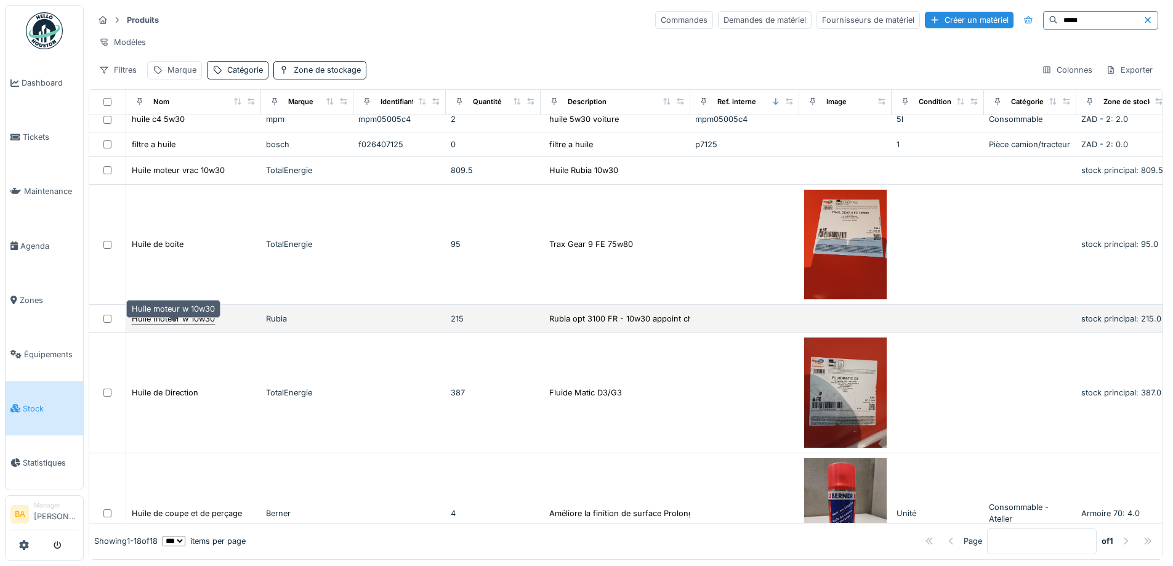 The height and width of the screenshot is (566, 1173). I want to click on span: stock principal: 215.0, so click(1121, 318).